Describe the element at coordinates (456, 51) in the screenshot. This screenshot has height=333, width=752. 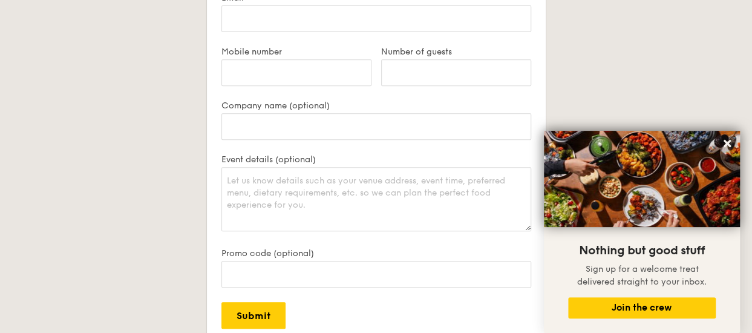
I see `label: Number of guests` at that location.